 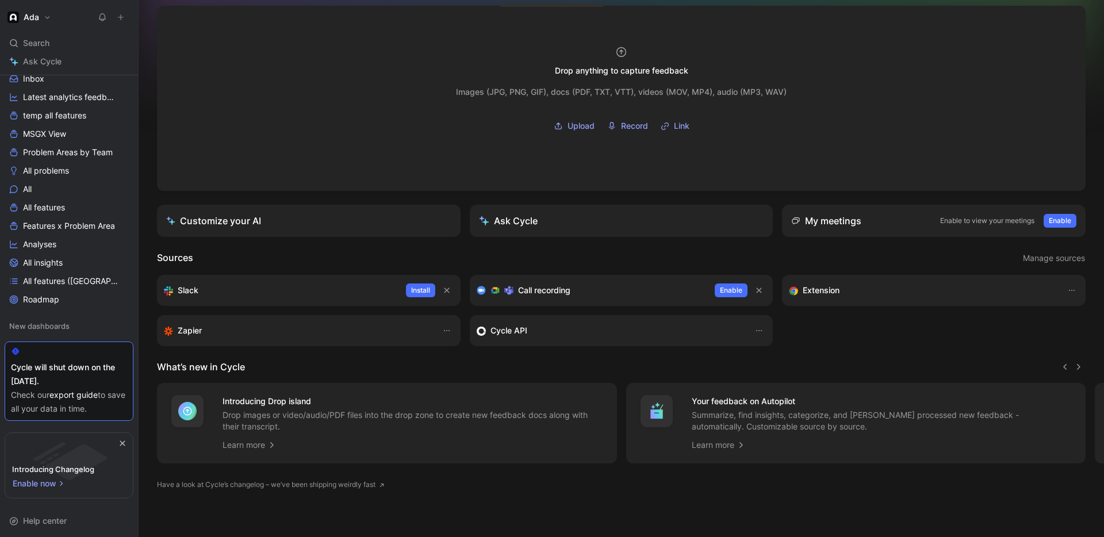 I want to click on h3: Zapier, so click(x=190, y=331).